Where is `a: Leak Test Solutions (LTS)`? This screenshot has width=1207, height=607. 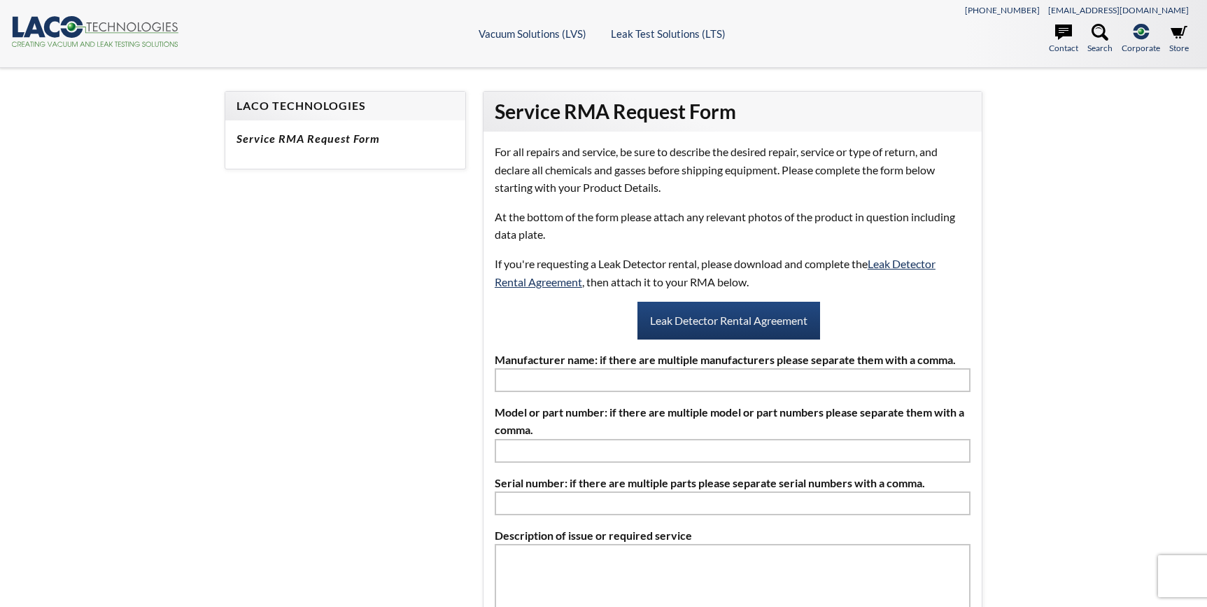 a: Leak Test Solutions (LTS) is located at coordinates (668, 34).